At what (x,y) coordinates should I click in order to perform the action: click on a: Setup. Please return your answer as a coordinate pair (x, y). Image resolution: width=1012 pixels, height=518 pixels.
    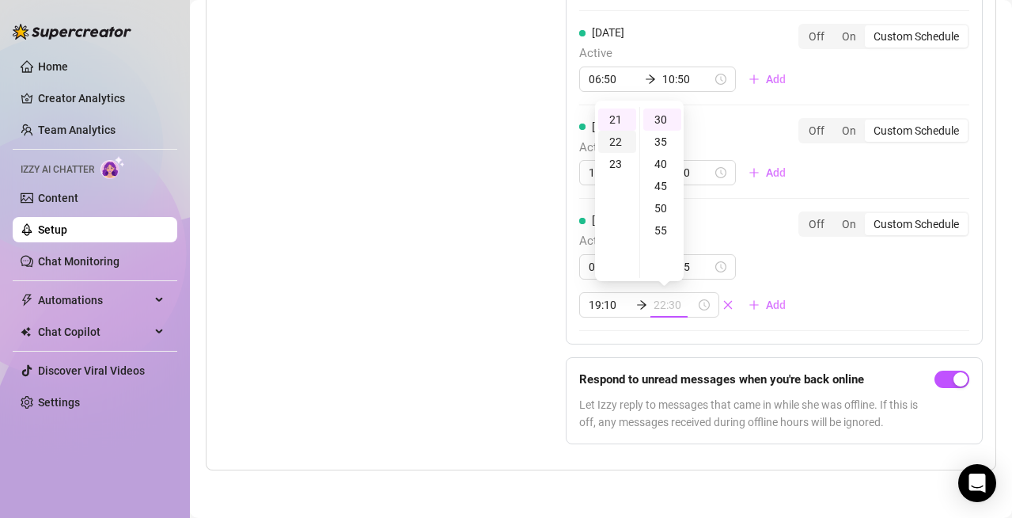
    Looking at the image, I should click on (52, 230).